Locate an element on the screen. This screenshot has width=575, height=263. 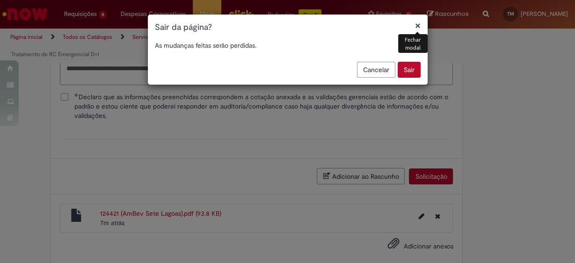
div: Fechar modal is located at coordinates (413, 44).